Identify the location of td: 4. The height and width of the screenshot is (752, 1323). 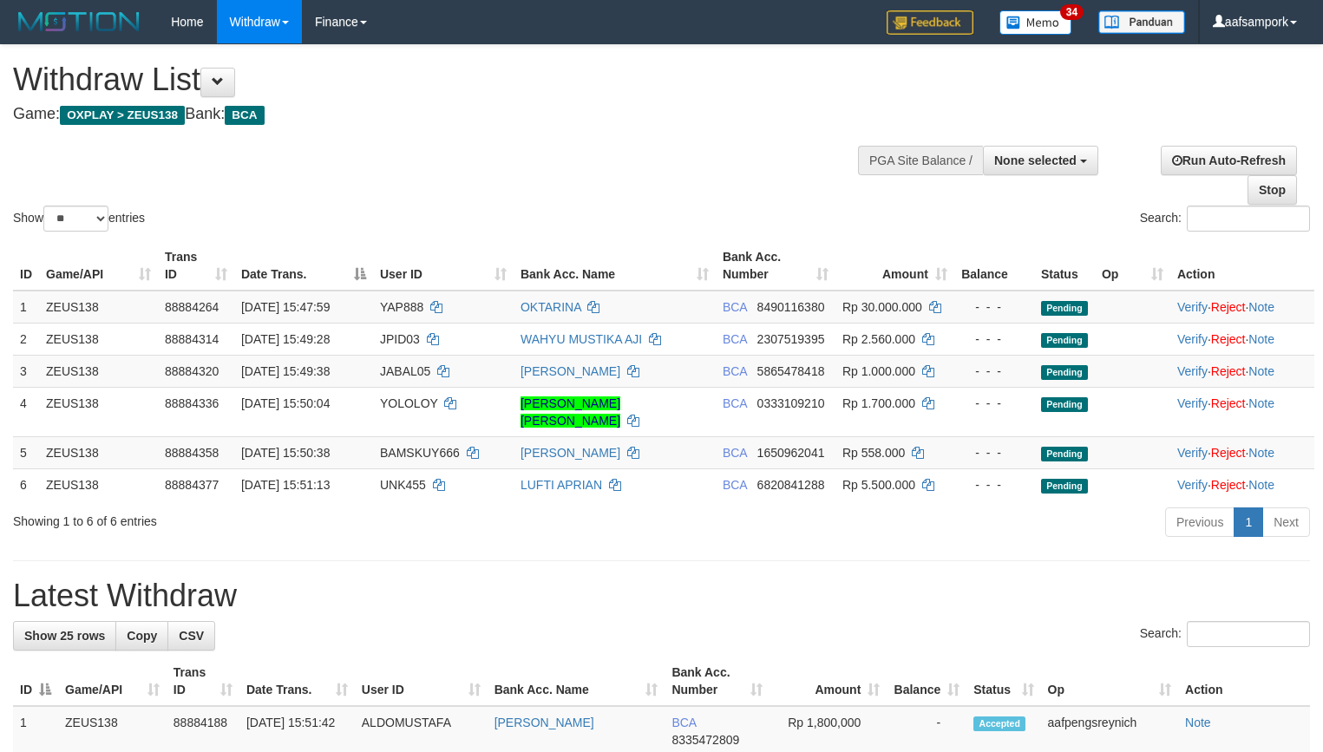
(26, 411).